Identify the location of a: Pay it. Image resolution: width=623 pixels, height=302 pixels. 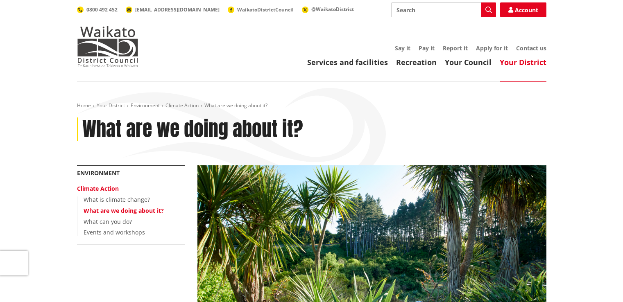
(426, 48).